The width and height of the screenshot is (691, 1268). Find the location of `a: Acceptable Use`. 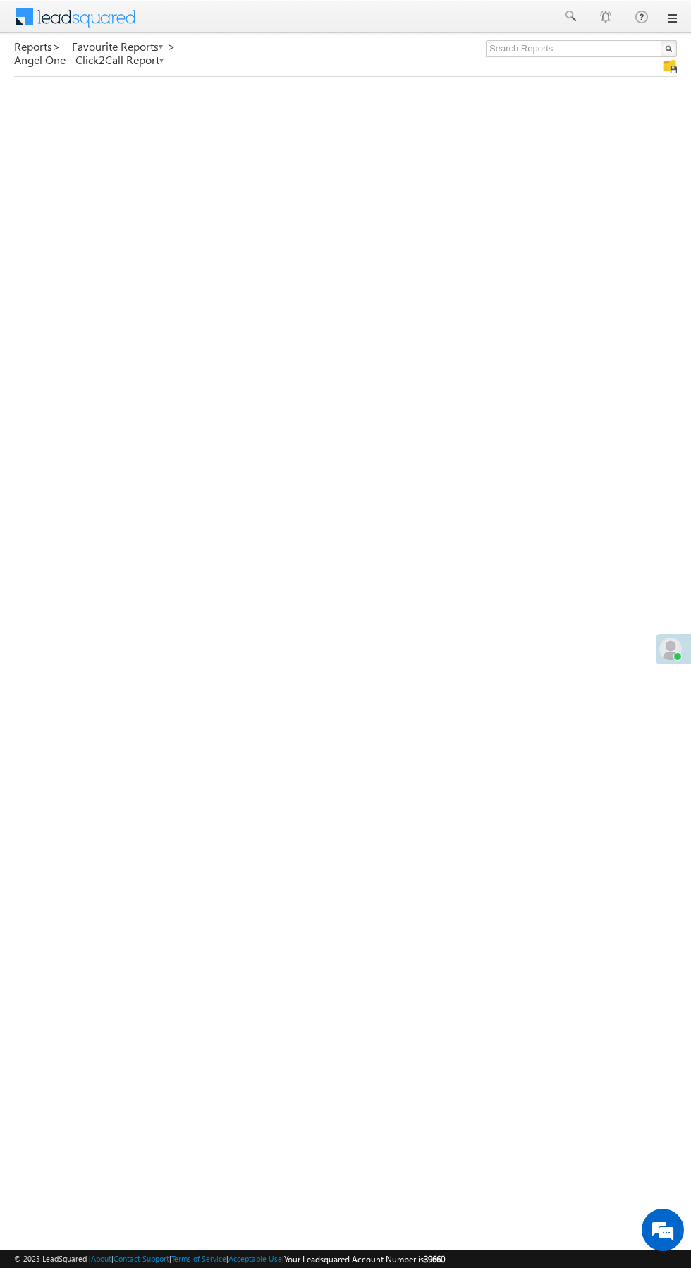

a: Acceptable Use is located at coordinates (255, 1258).